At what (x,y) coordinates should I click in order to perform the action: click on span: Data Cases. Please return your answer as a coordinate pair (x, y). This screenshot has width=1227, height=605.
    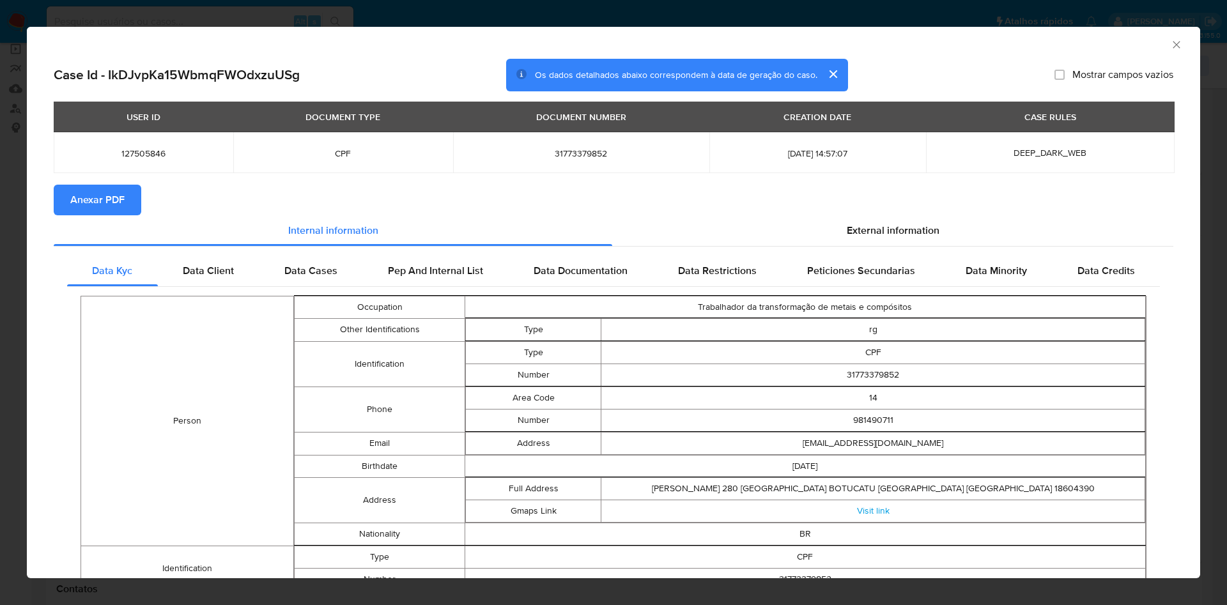
    Looking at the image, I should click on (310, 270).